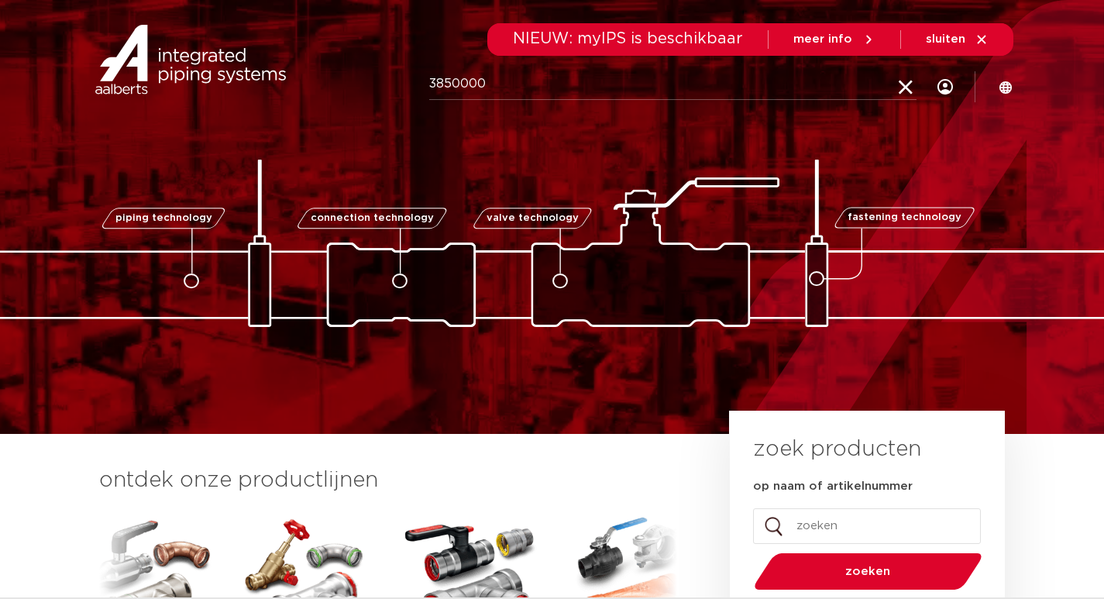 Image resolution: width=1104 pixels, height=599 pixels. Describe the element at coordinates (868, 571) in the screenshot. I see `button: zoeken` at that location.